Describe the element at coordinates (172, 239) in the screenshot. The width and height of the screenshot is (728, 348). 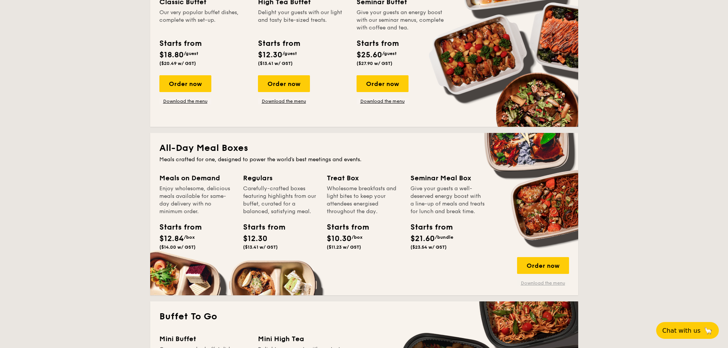
I see `span: $12.84` at that location.